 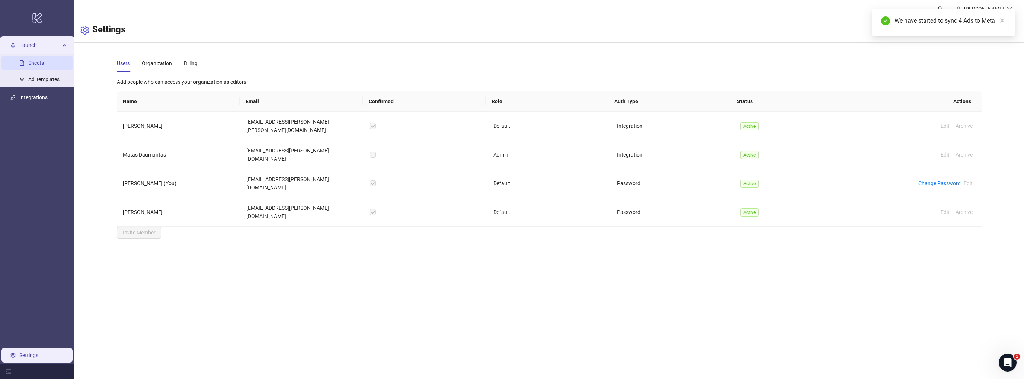 What do you see at coordinates (959, 9) in the screenshot?
I see `span: user` at bounding box center [959, 9].